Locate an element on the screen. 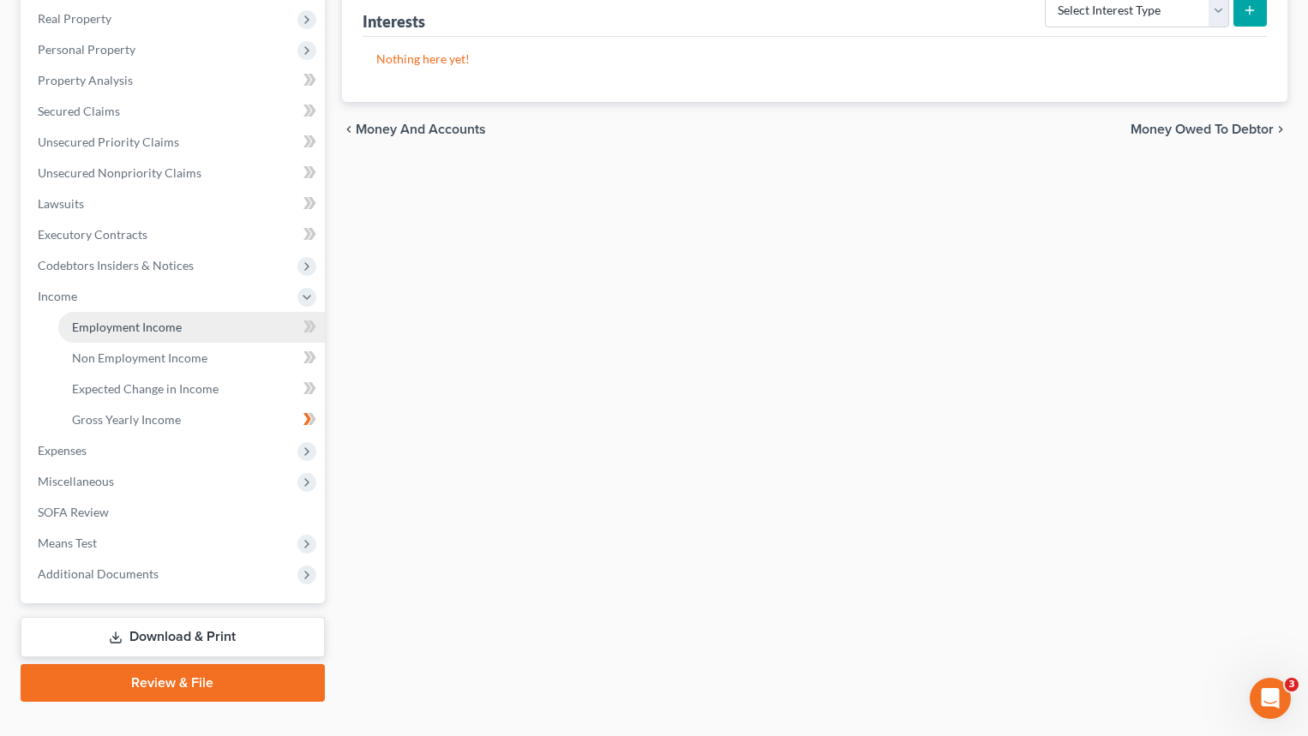  span: Expenses is located at coordinates (62, 450).